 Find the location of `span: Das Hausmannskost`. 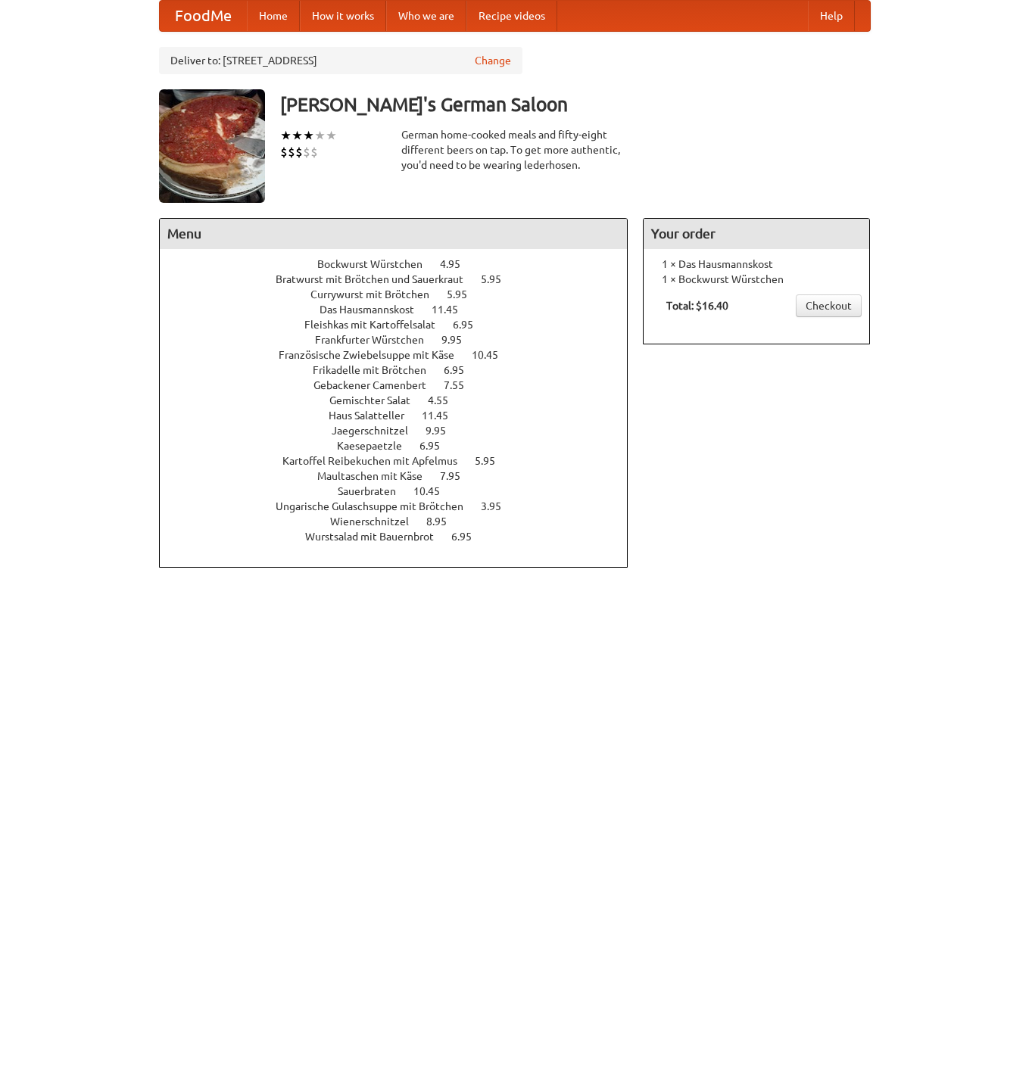

span: Das Hausmannskost is located at coordinates (374, 310).